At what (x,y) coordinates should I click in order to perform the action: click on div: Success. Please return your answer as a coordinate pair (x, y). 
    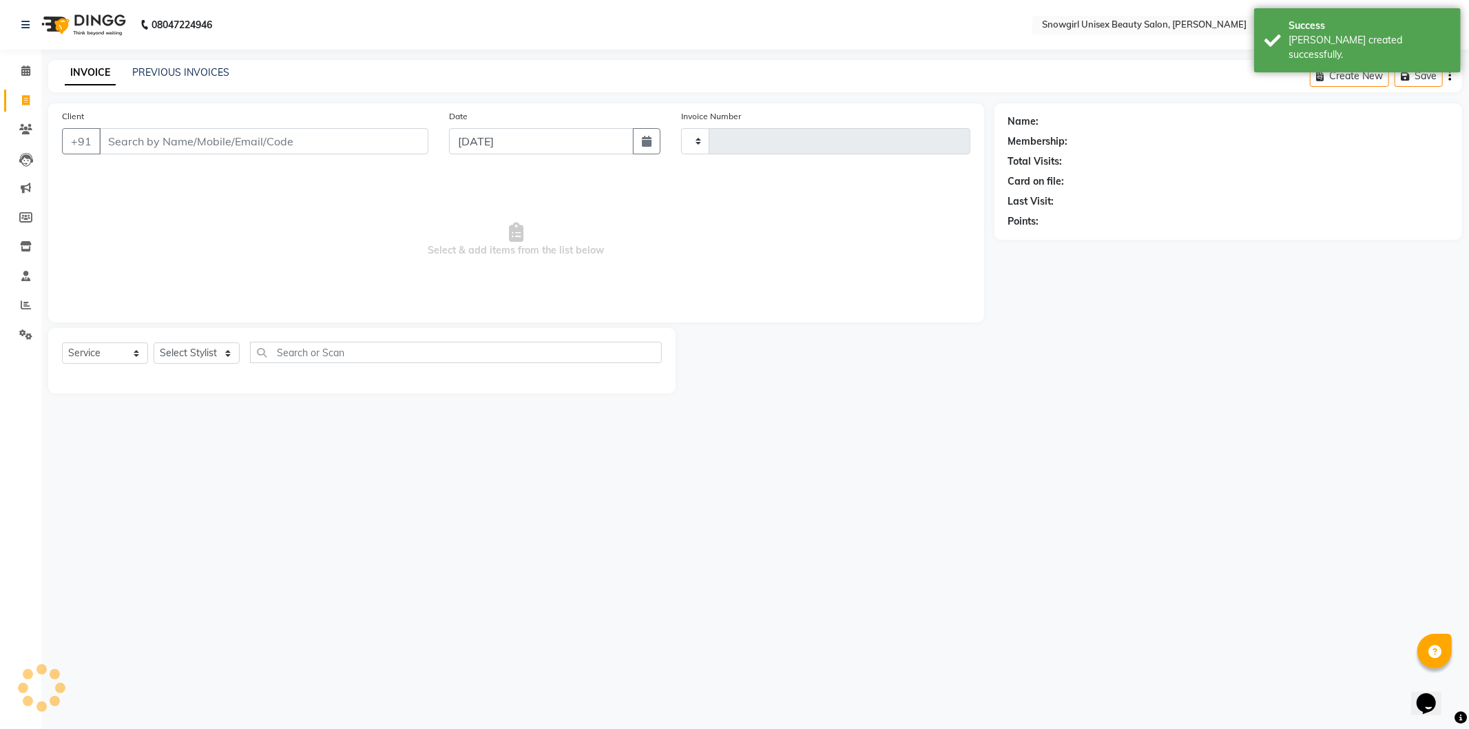
    Looking at the image, I should click on (1369, 25).